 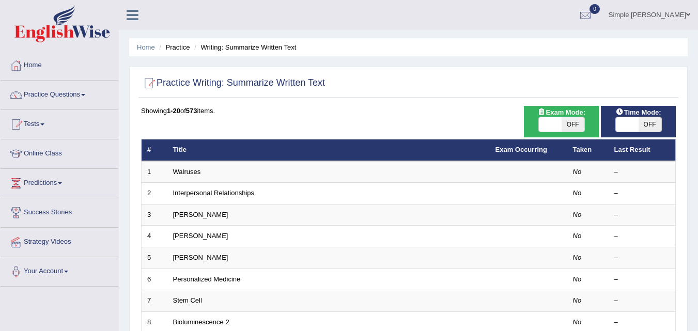 I want to click on li: Writing: Summarize Written Text, so click(x=244, y=47).